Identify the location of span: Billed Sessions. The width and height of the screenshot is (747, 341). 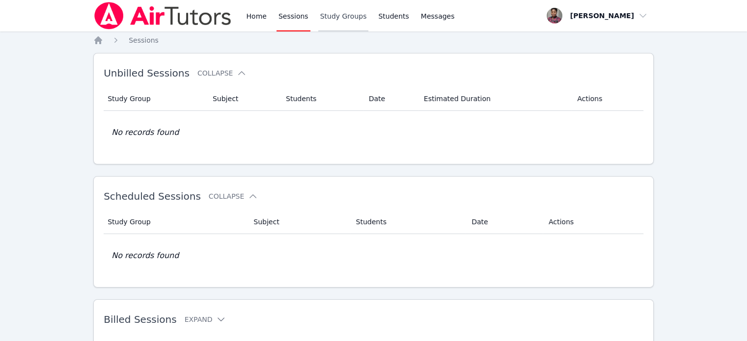
(140, 320).